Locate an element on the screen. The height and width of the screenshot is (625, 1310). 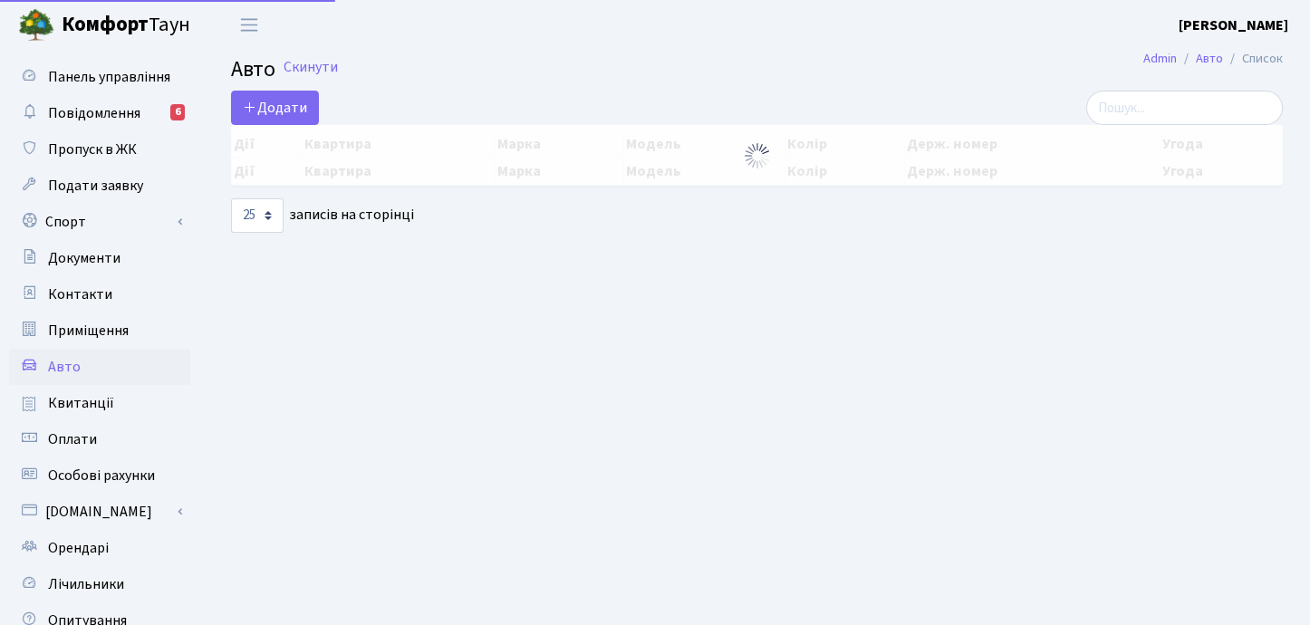
a: Квитанції is located at coordinates (100, 403).